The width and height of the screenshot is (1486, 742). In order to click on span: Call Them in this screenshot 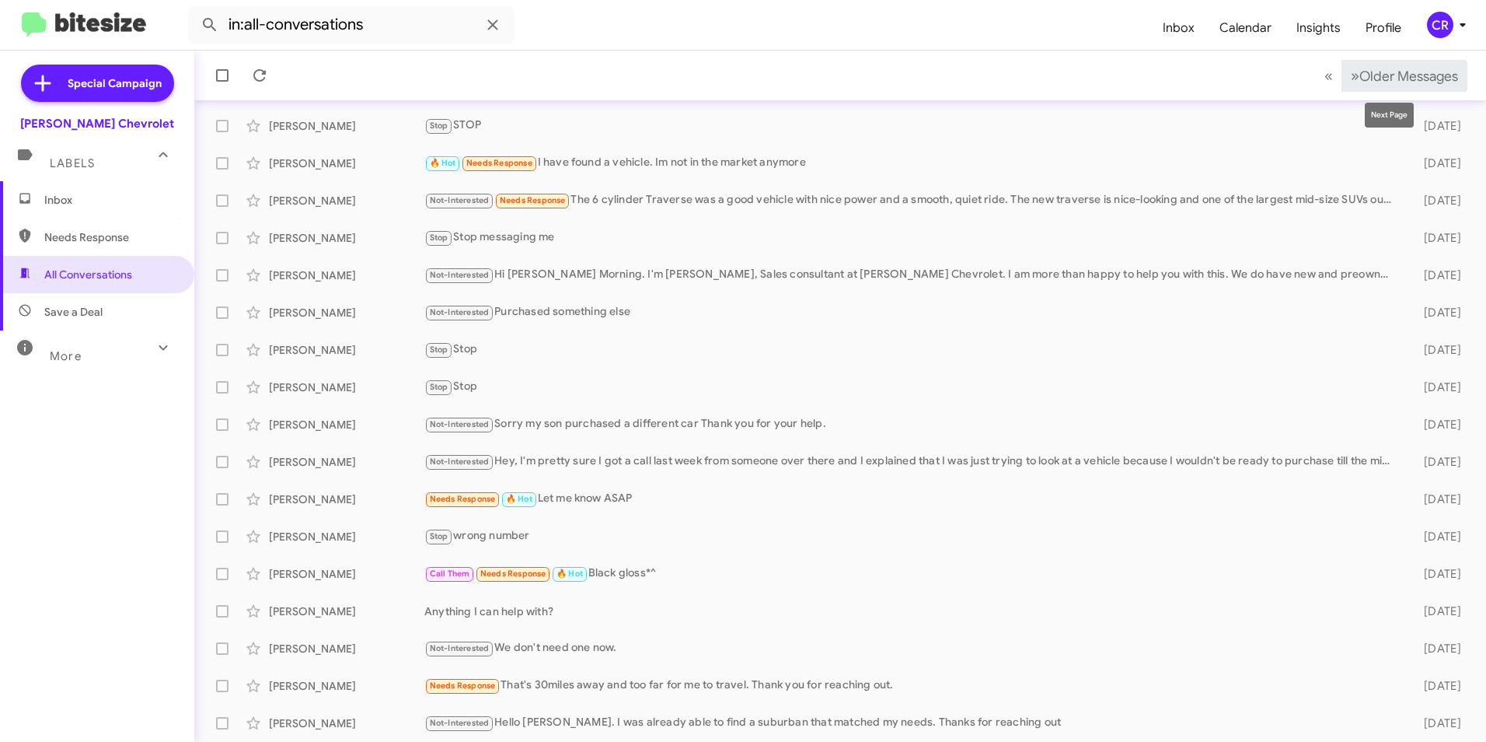, I will do `click(450, 573)`.